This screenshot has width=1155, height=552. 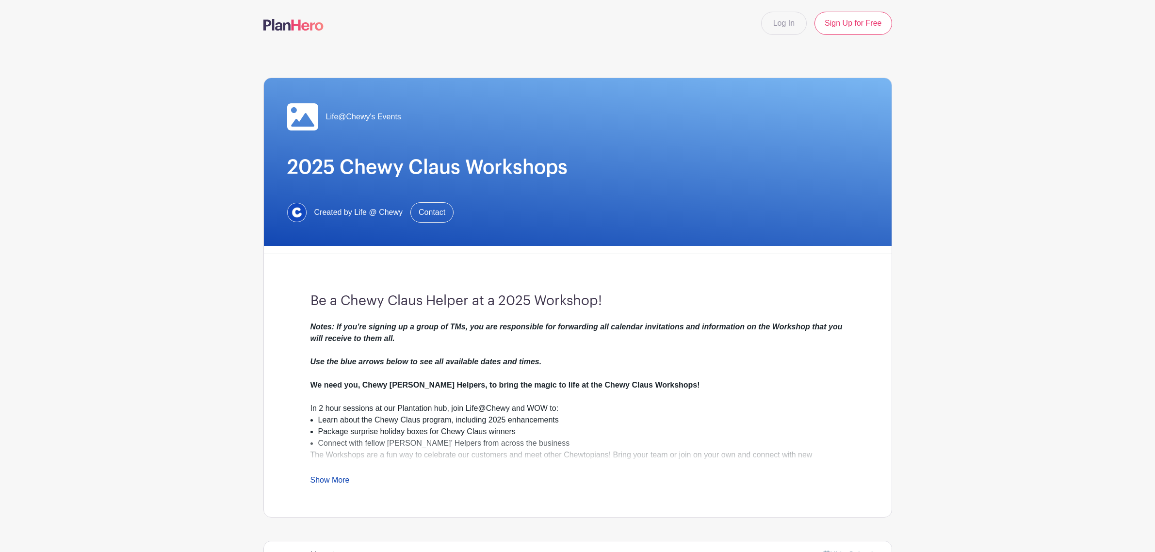 What do you see at coordinates (578, 167) in the screenshot?
I see `h1: 2025 Chewy Claus Workshops` at bounding box center [578, 167].